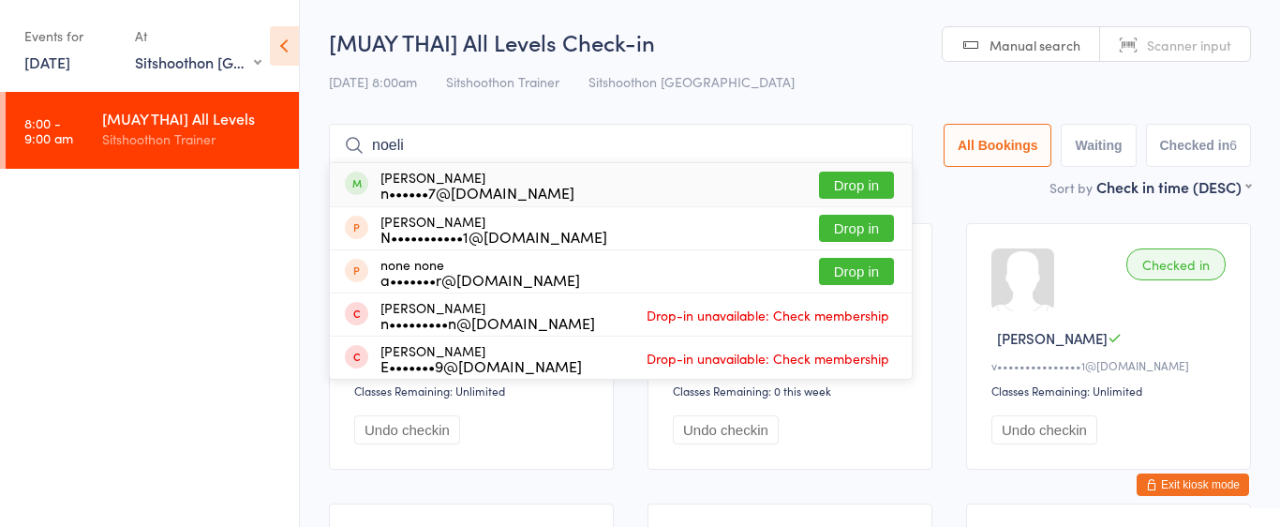 Image resolution: width=1280 pixels, height=527 pixels. Describe the element at coordinates (621, 145) in the screenshot. I see `input: Search` at that location.